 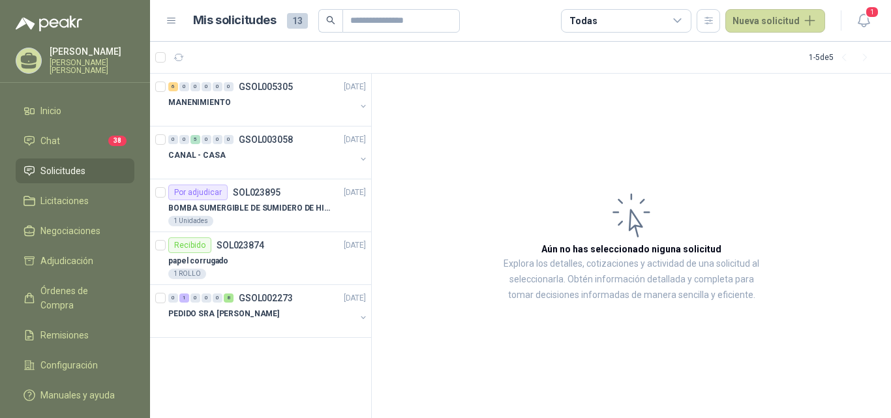 What do you see at coordinates (75, 111) in the screenshot?
I see `a: Inicio` at bounding box center [75, 111].